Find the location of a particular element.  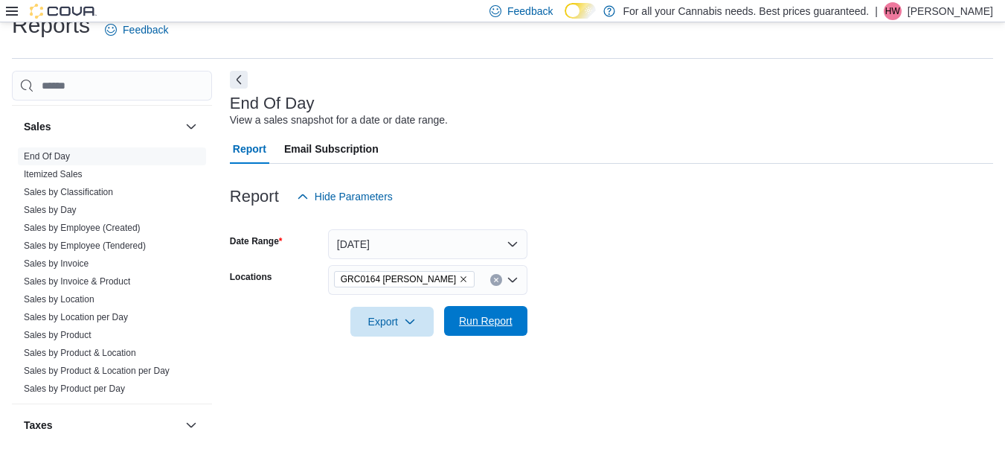

div: View a sales snapshot for a date or date range. is located at coordinates (339, 120).